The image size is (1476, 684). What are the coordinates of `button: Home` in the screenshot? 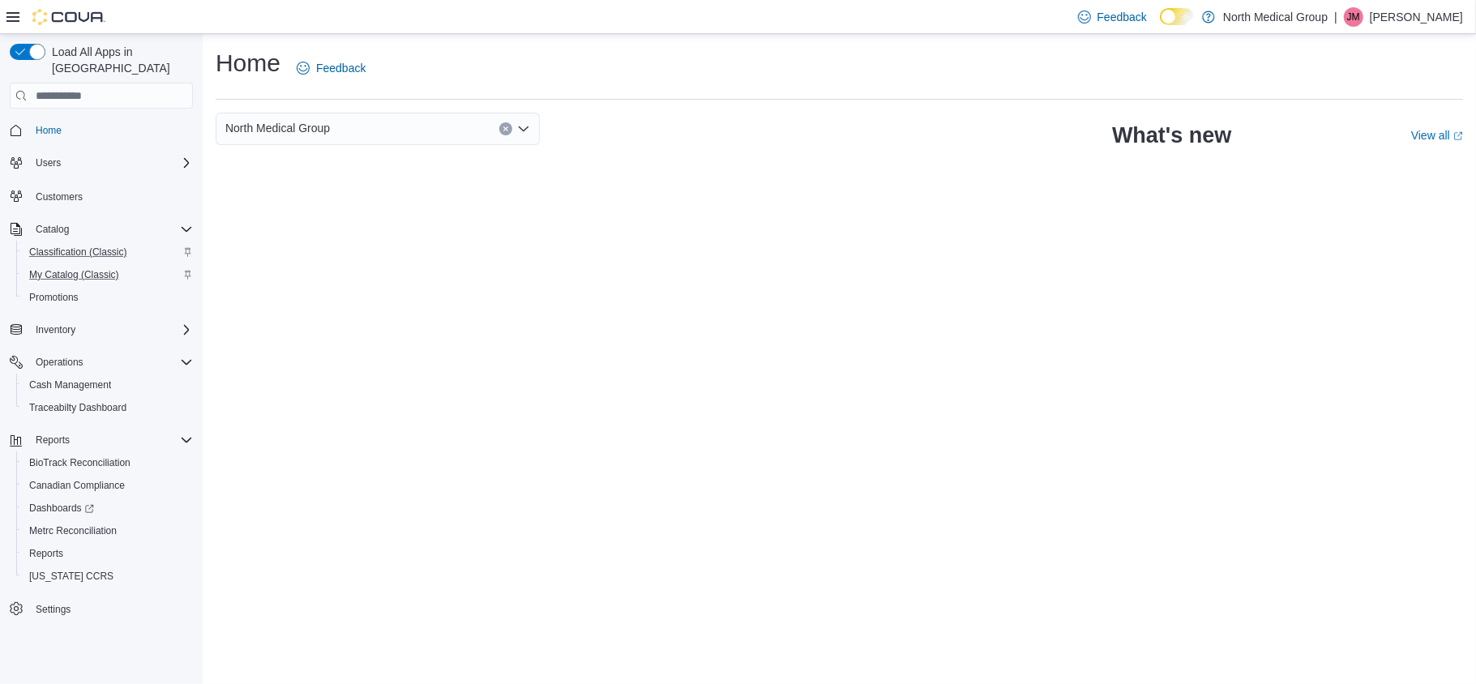 It's located at (101, 130).